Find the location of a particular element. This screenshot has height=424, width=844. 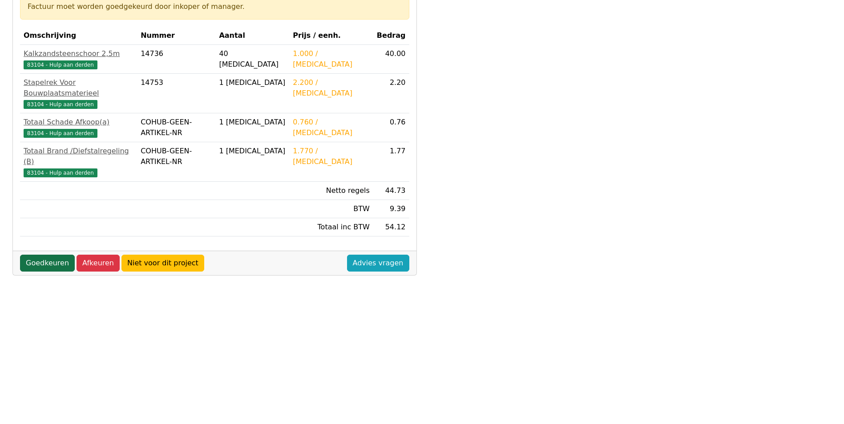

div: Factuur moet worden goedgekeurd door inkoper of manager. is located at coordinates (214, 7).